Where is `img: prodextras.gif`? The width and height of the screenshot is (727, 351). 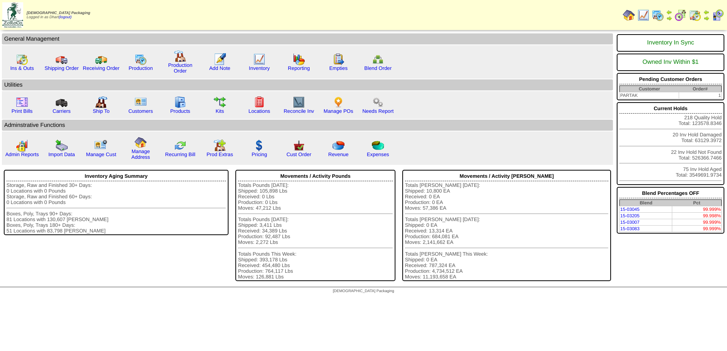 img: prodextras.gif is located at coordinates (220, 146).